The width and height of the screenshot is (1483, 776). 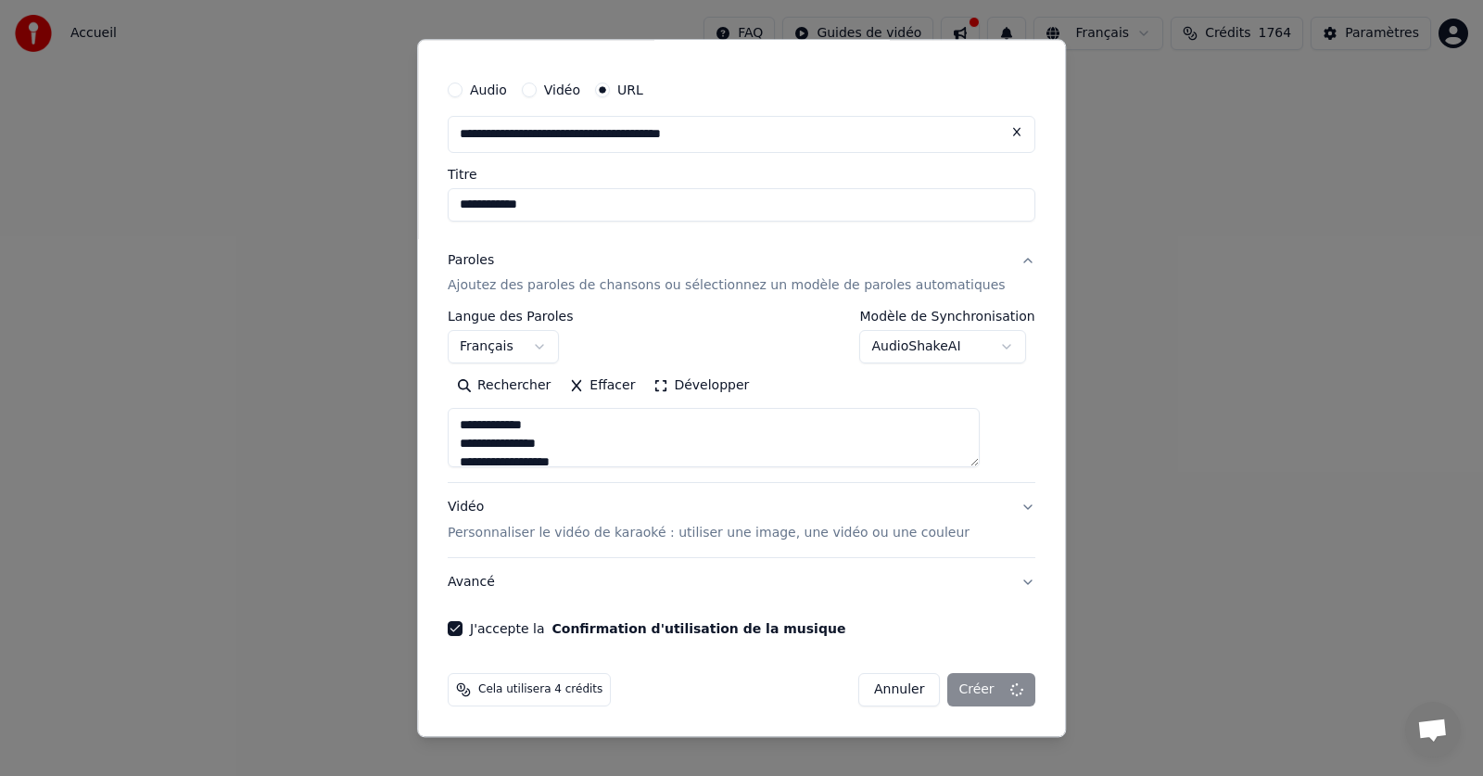 I want to click on button: Effacer, so click(x=602, y=387).